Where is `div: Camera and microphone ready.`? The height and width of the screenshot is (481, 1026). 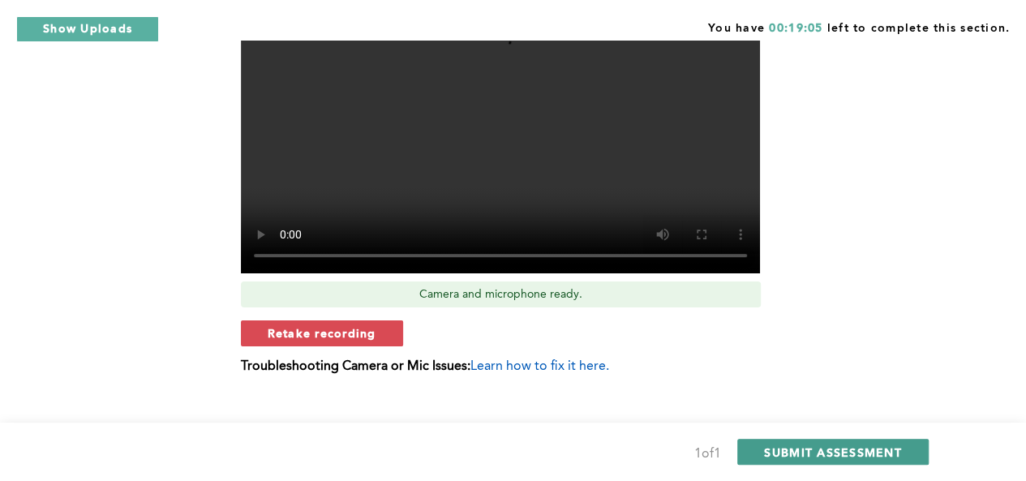 div: Camera and microphone ready. is located at coordinates (501, 294).